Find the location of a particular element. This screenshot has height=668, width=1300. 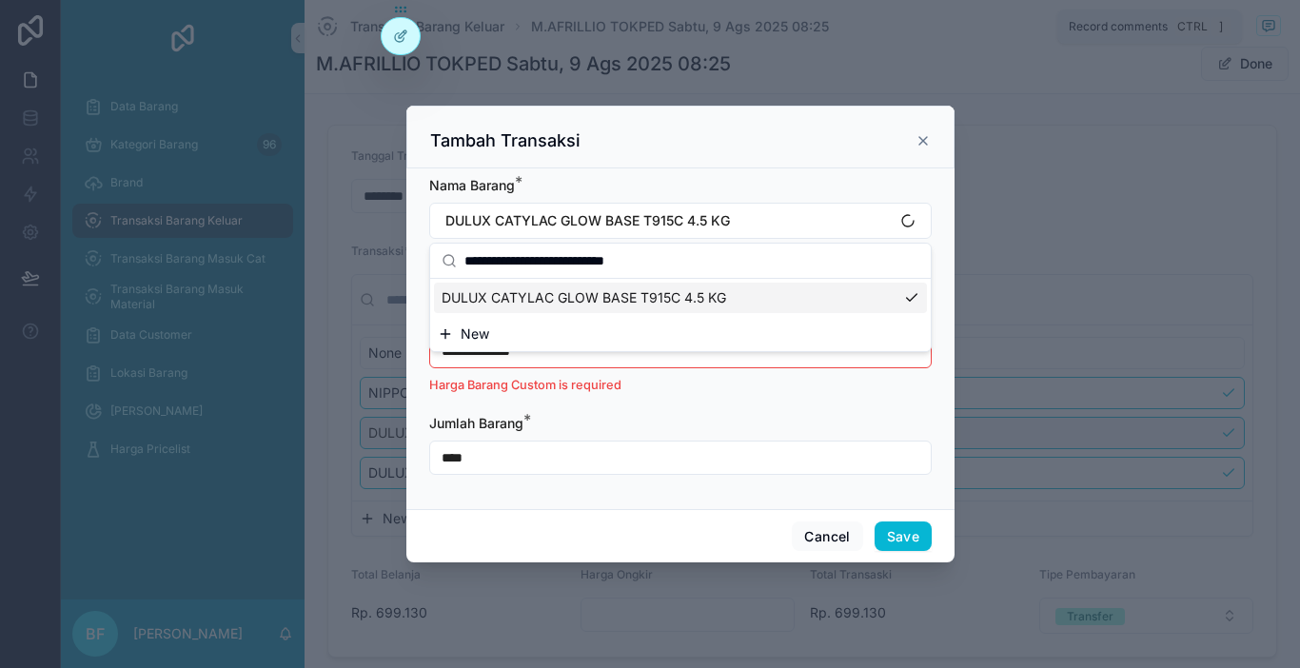

p: Harga Barang Custom is required is located at coordinates (681, 386).